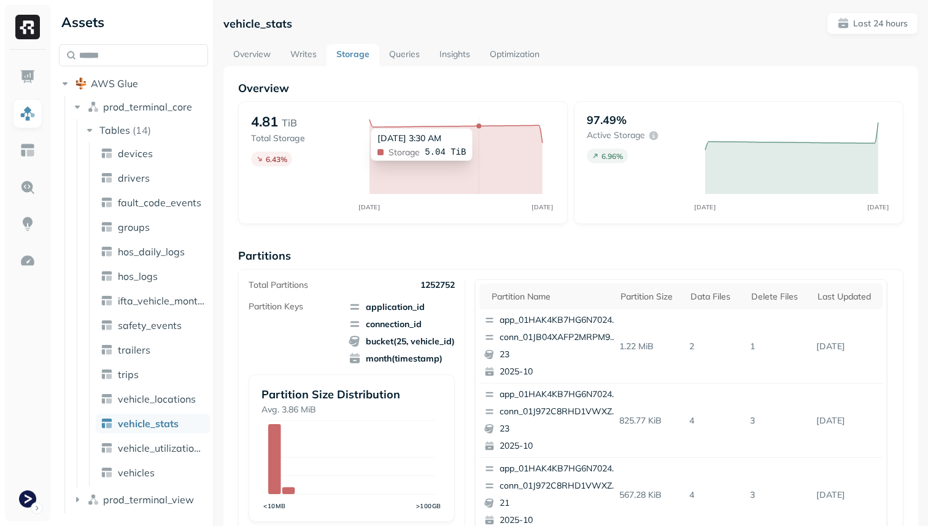 This screenshot has height=526, width=928. Describe the element at coordinates (115, 130) in the screenshot. I see `span: Tables` at that location.